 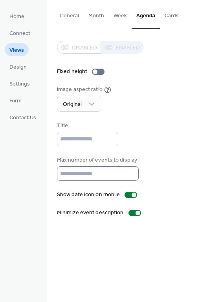 I want to click on a: Home, so click(x=17, y=16).